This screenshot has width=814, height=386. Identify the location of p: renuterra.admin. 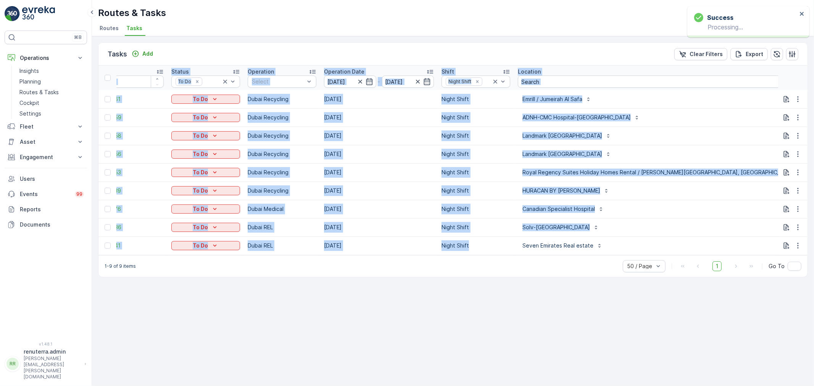
(52, 352).